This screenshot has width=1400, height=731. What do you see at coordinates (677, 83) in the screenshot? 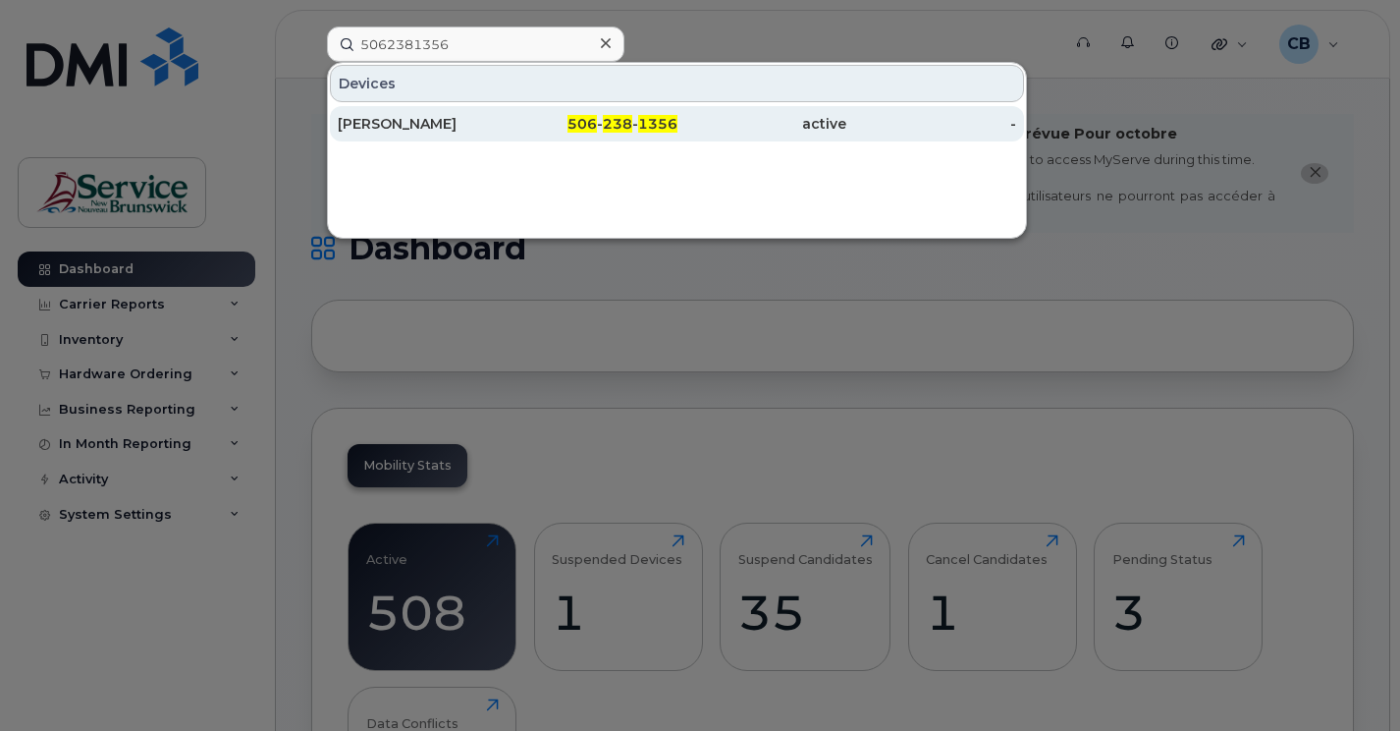
I see `div: Devices` at bounding box center [677, 83].